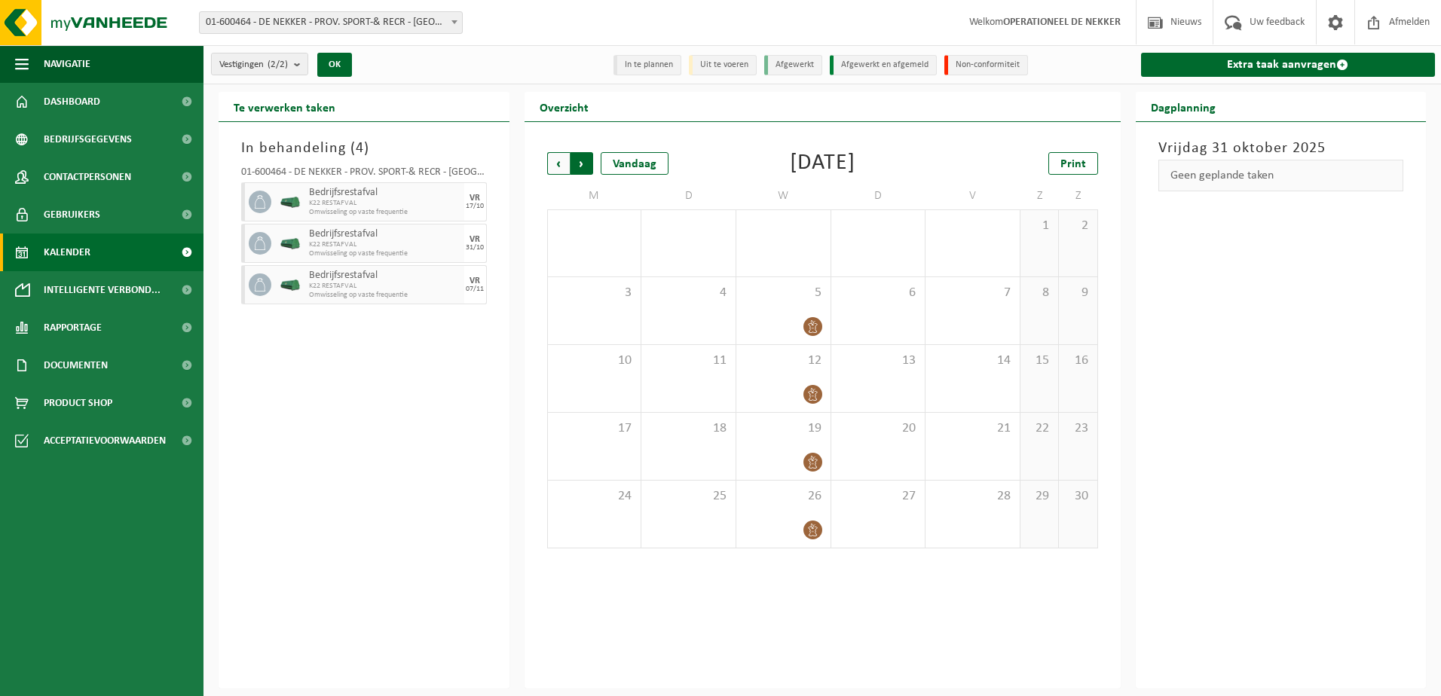 This screenshot has height=696, width=1441. Describe the element at coordinates (783, 361) in the screenshot. I see `span: 12` at that location.